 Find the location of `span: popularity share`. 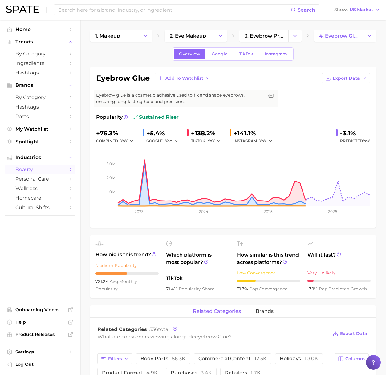

span: popularity share is located at coordinates (196, 289).